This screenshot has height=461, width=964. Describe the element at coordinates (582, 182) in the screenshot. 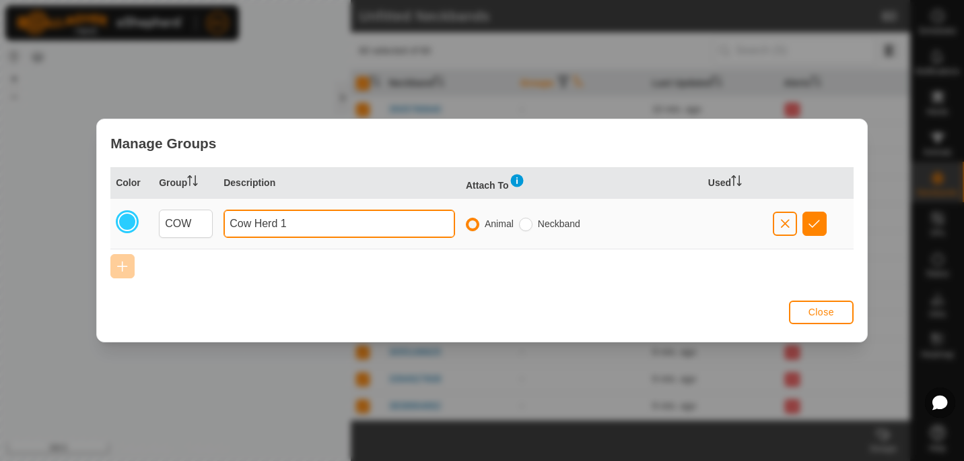

I see `th: Attach To` at that location.